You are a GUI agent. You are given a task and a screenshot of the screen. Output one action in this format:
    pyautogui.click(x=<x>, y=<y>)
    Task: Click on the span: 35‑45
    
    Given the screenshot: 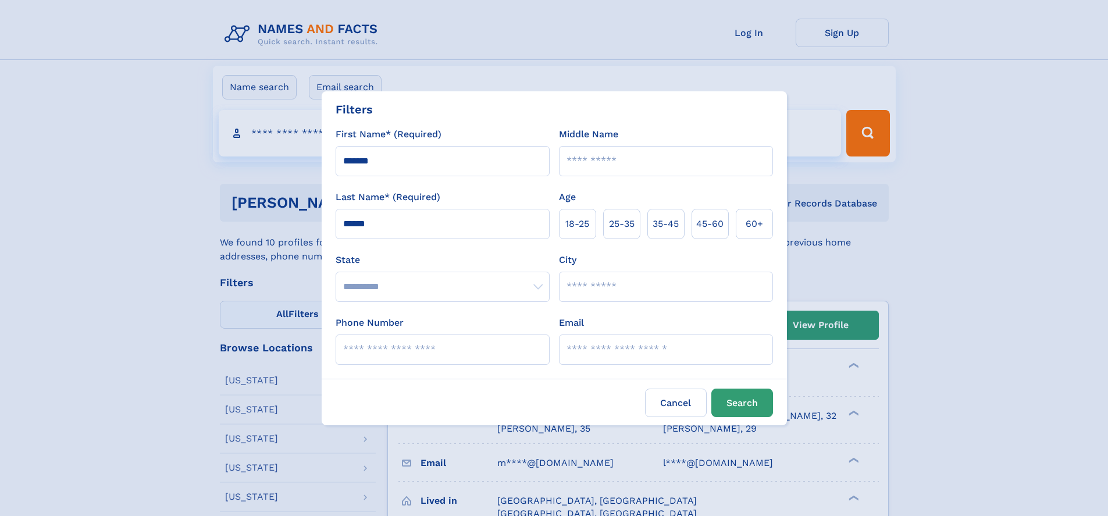 What is the action you would take?
    pyautogui.click(x=665, y=224)
    